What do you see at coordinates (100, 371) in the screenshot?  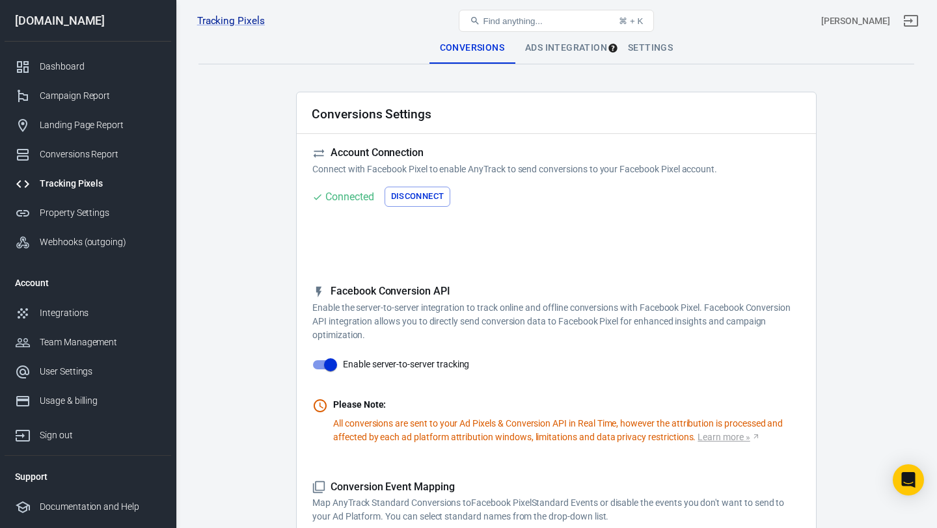 I see `div: User Settings` at bounding box center [100, 371].